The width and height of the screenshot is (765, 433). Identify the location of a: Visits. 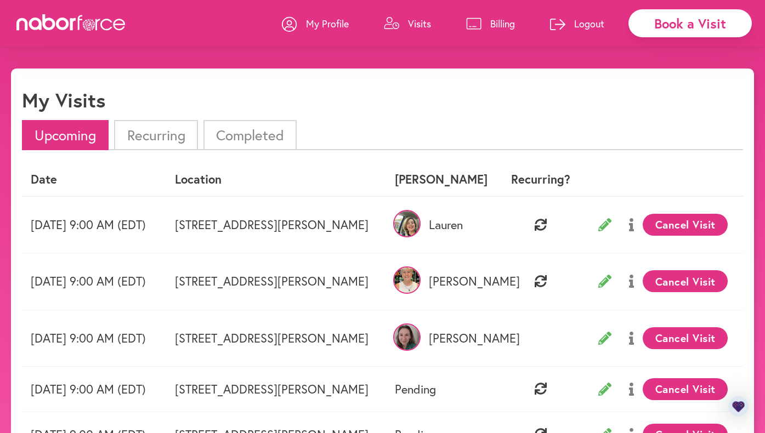
(408, 24).